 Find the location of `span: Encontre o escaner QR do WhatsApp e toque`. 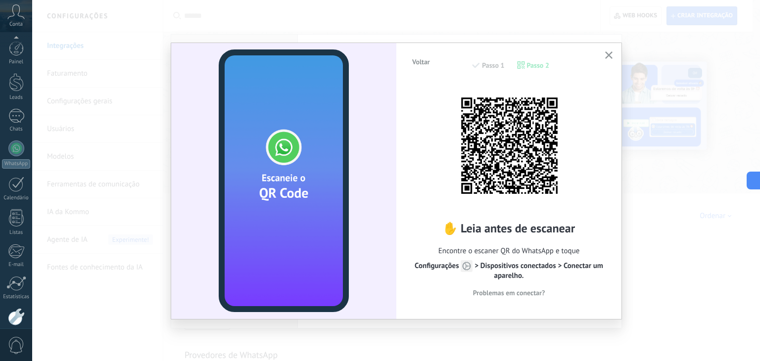

span: Encontre o escaner QR do WhatsApp e toque is located at coordinates (508, 264).